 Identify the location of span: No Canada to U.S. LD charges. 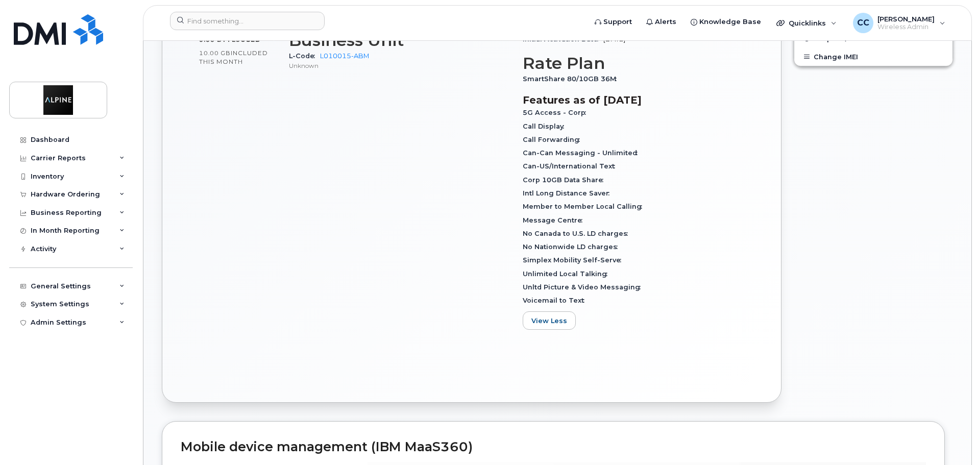
(578, 233).